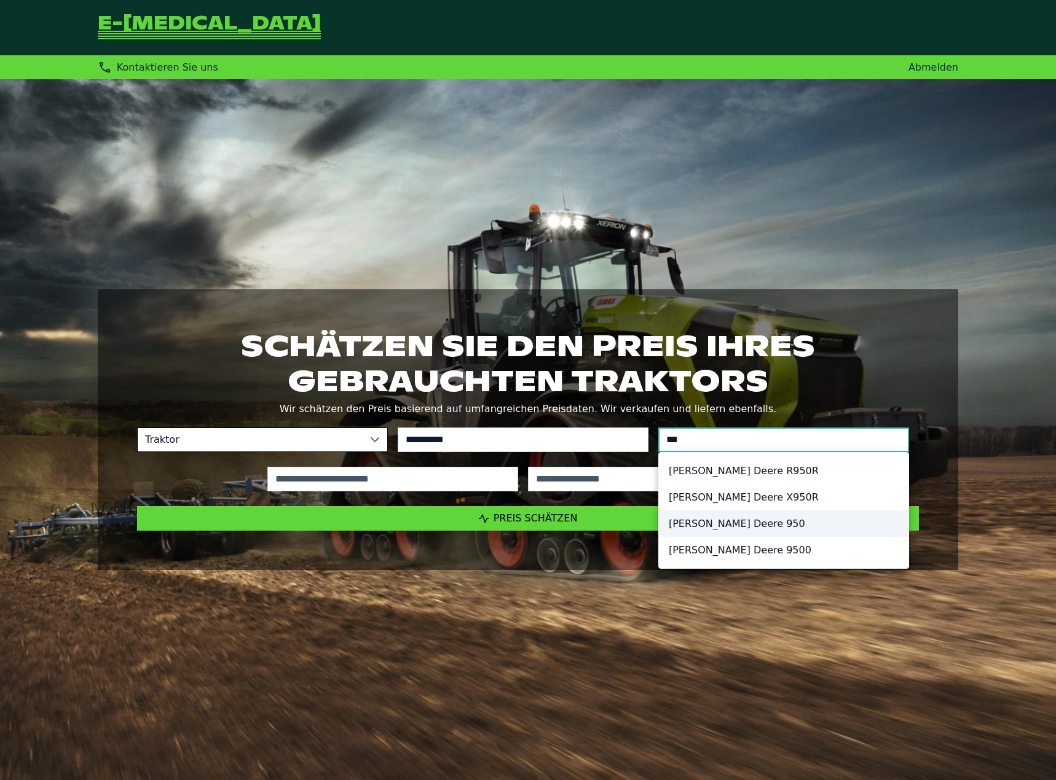  What do you see at coordinates (535, 518) in the screenshot?
I see `span: Preis schätzen` at bounding box center [535, 518].